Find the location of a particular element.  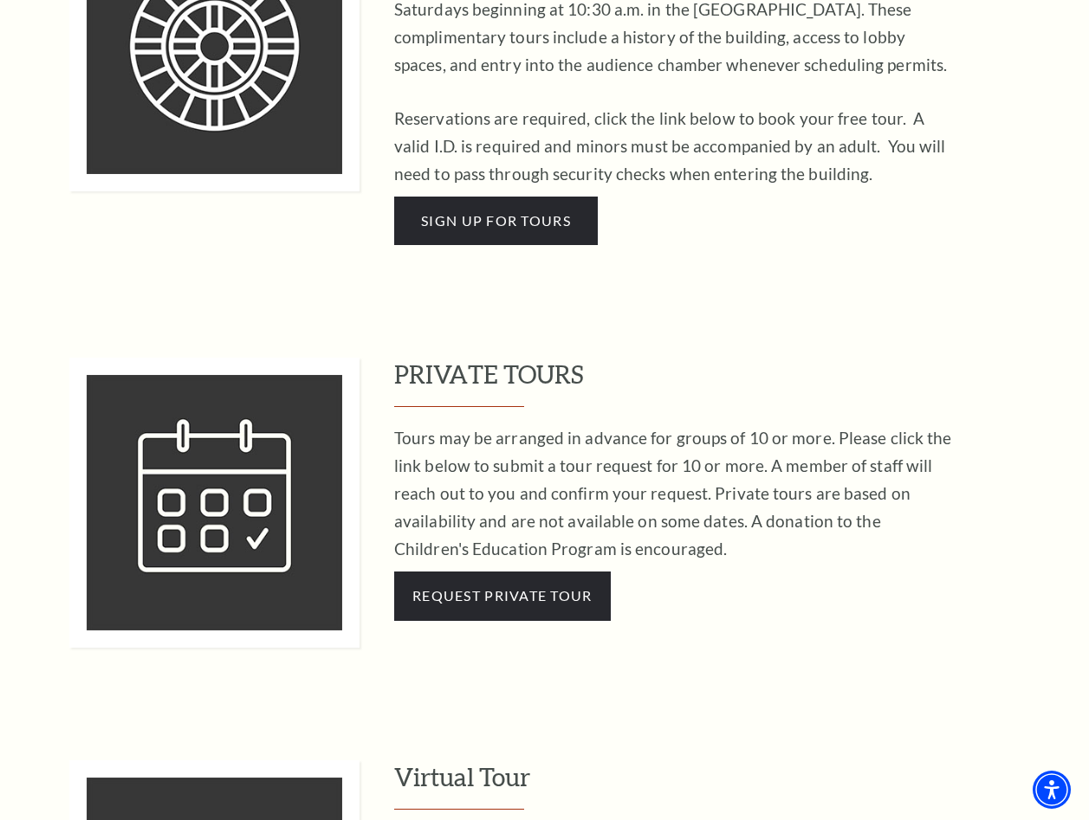

p: Tours may be arranged in advance for groups of 10 or more. Please click the link below to submit ... is located at coordinates (676, 494).